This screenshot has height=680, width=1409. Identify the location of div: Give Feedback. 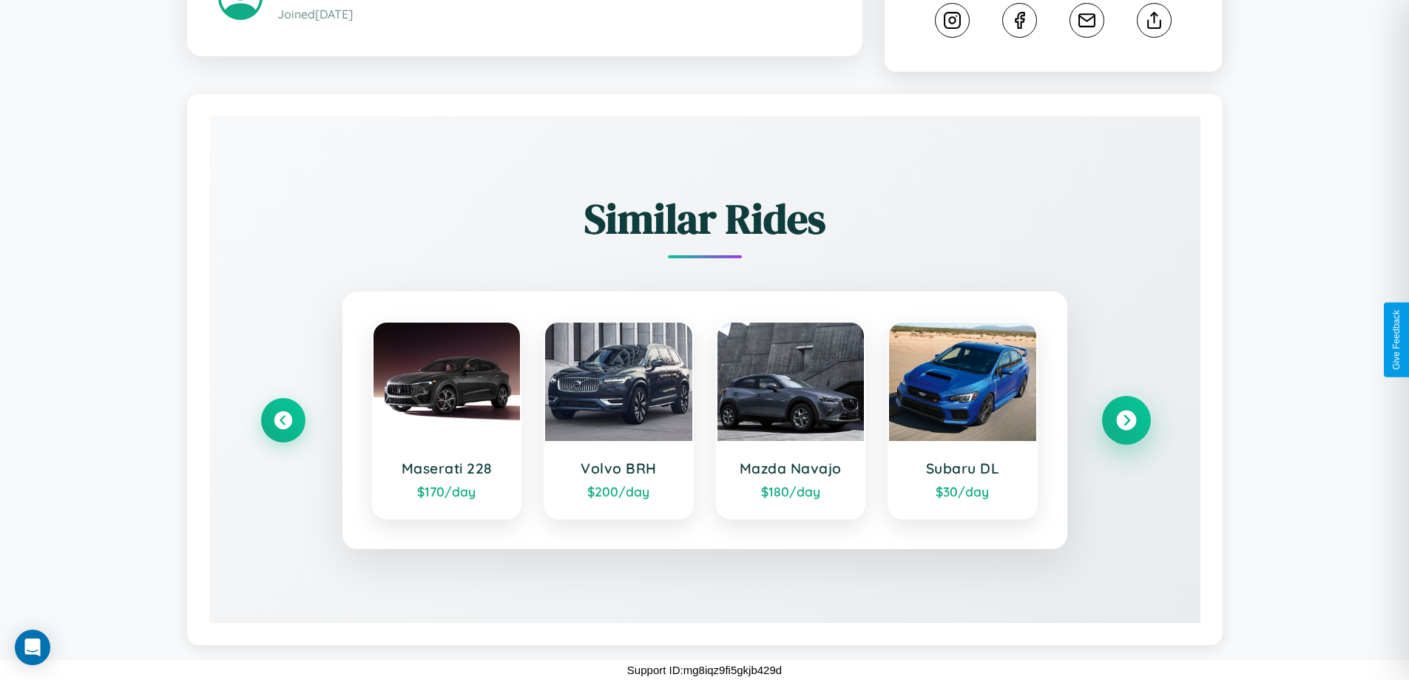
(1397, 340).